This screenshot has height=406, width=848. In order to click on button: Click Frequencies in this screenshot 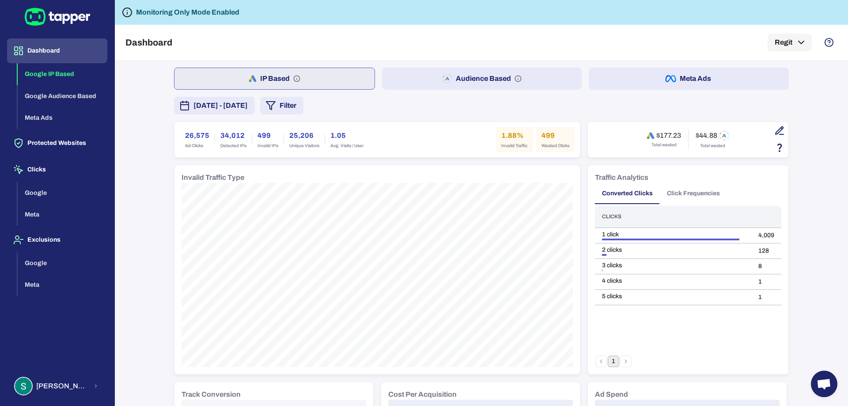, I will do `click(694, 194)`.